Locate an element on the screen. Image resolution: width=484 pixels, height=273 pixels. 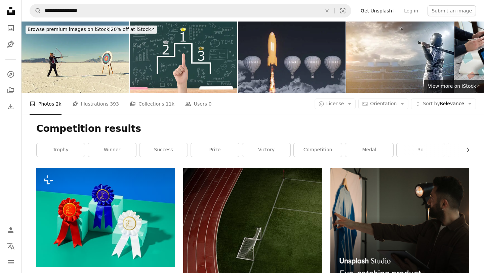
a: success is located at coordinates (163, 150).